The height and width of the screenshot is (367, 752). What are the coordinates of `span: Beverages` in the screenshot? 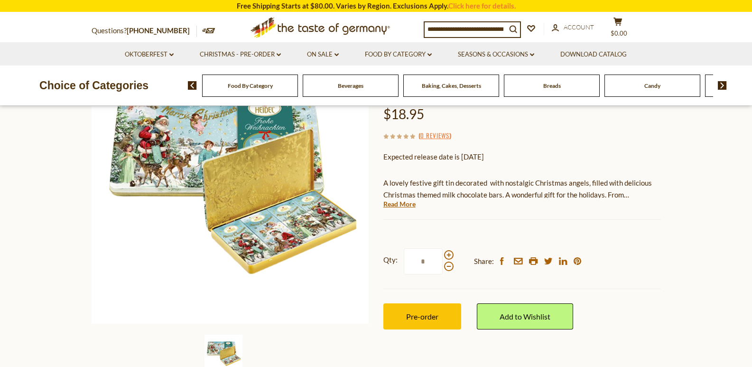 It's located at (351, 85).